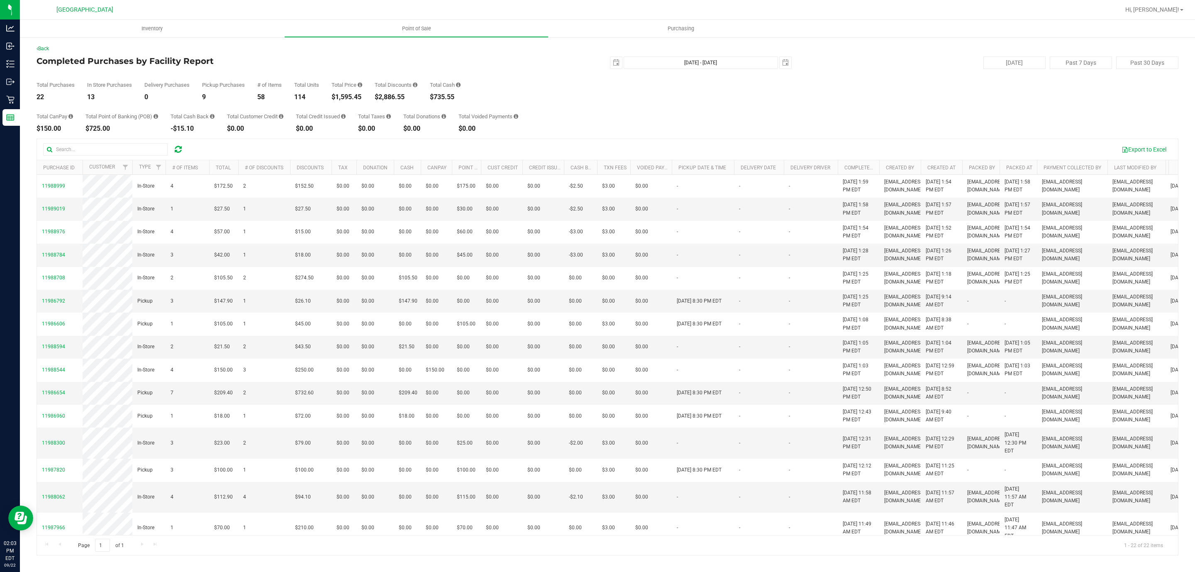 The image size is (1195, 572). What do you see at coordinates (862, 168) in the screenshot?
I see `a: Completed At` at bounding box center [862, 168].